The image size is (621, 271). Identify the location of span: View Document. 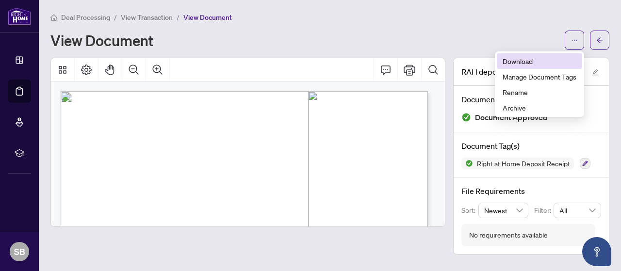
(208, 17).